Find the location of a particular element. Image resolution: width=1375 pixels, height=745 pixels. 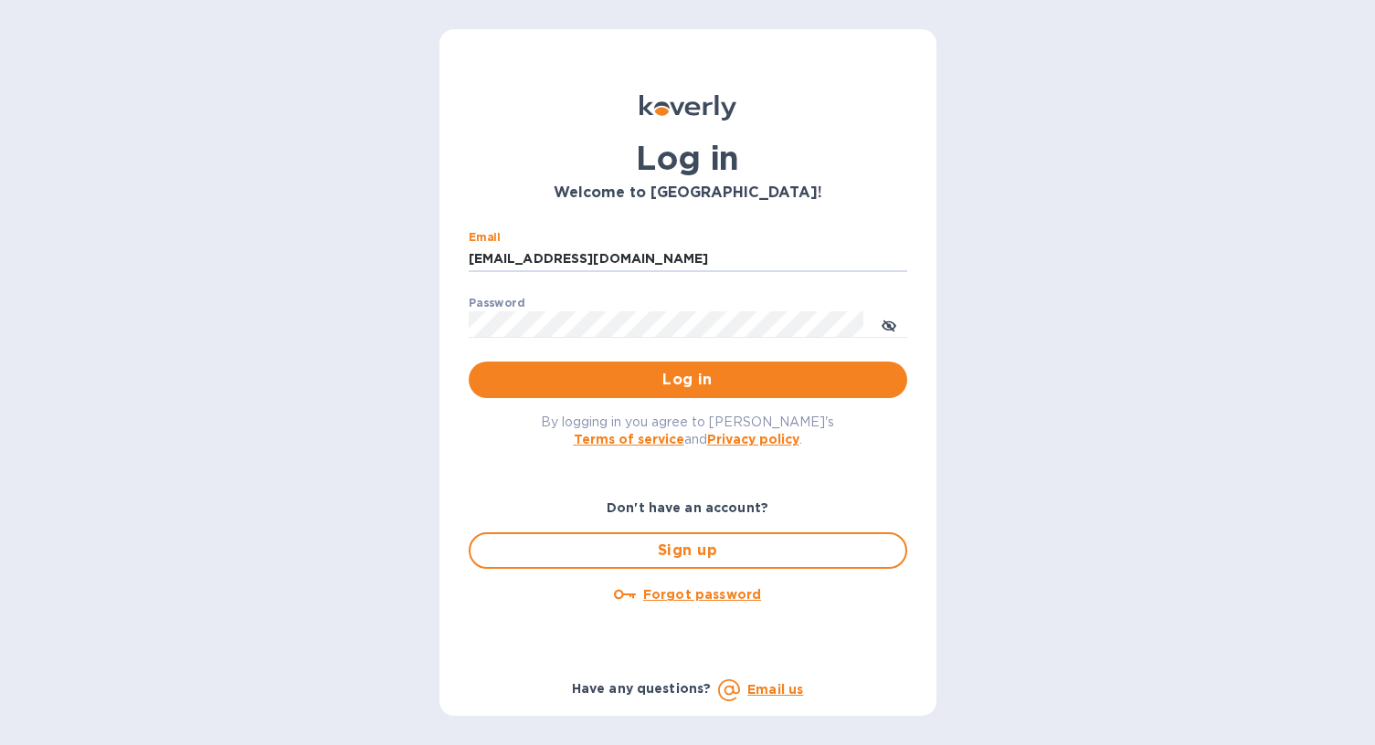

button: Sign up is located at coordinates (688, 551).